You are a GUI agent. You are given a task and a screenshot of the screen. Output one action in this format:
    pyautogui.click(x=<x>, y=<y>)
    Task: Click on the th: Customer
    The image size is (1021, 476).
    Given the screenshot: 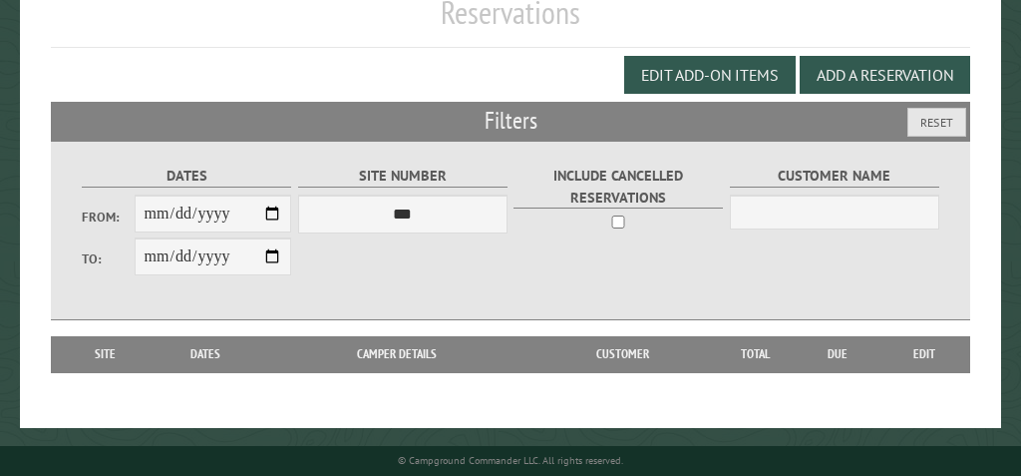 What is the action you would take?
    pyautogui.click(x=622, y=354)
    